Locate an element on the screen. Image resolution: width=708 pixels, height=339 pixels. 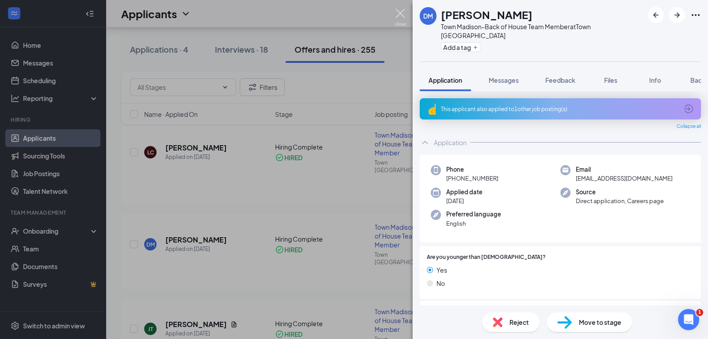
svg: Ellipses is located at coordinates (695, 15).